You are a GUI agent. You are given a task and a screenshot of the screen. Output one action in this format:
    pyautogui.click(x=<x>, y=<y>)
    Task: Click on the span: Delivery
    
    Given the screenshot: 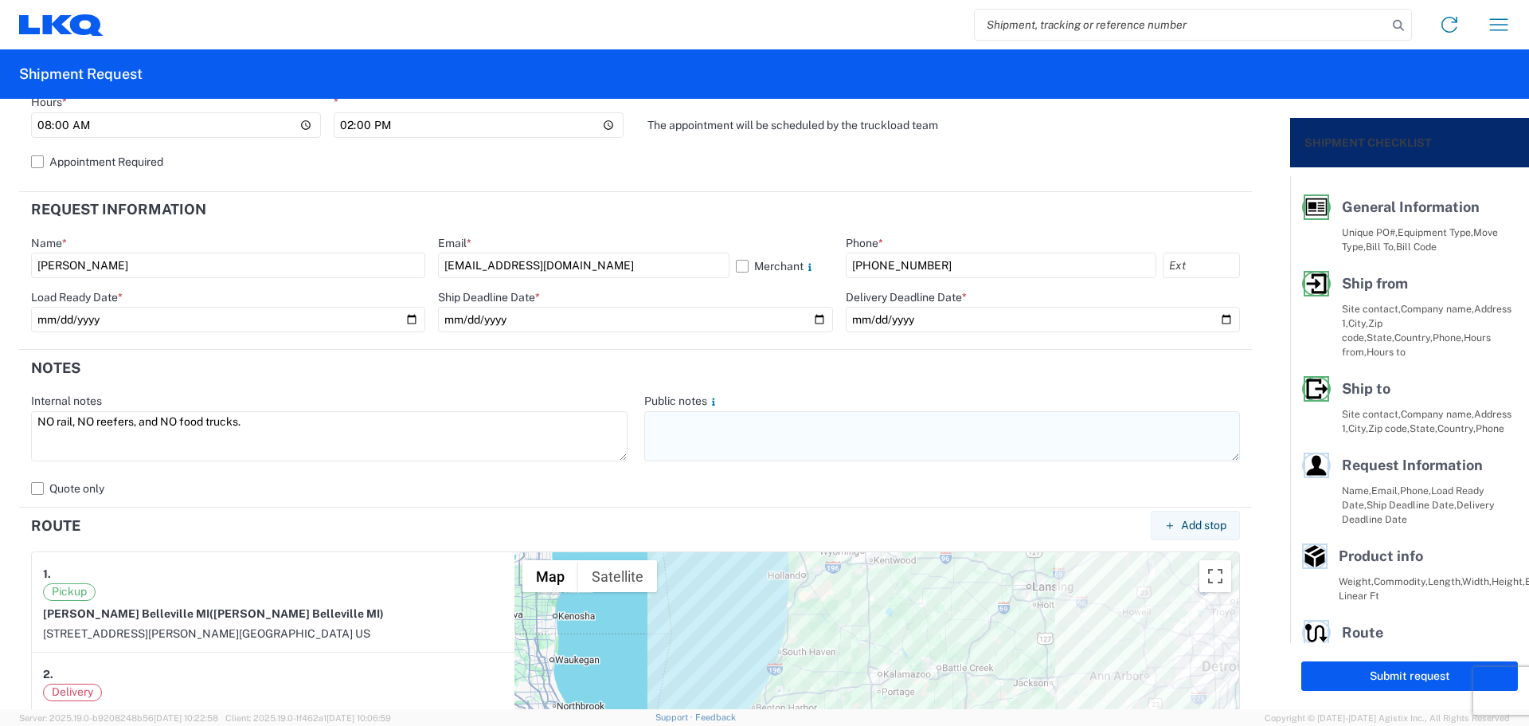 What is the action you would take?
    pyautogui.click(x=72, y=692)
    